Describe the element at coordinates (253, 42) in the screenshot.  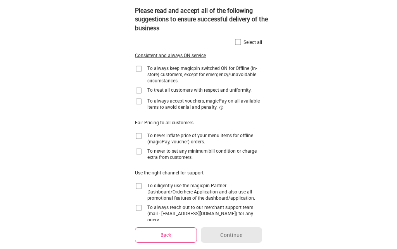
I see `div: Select all` at that location.